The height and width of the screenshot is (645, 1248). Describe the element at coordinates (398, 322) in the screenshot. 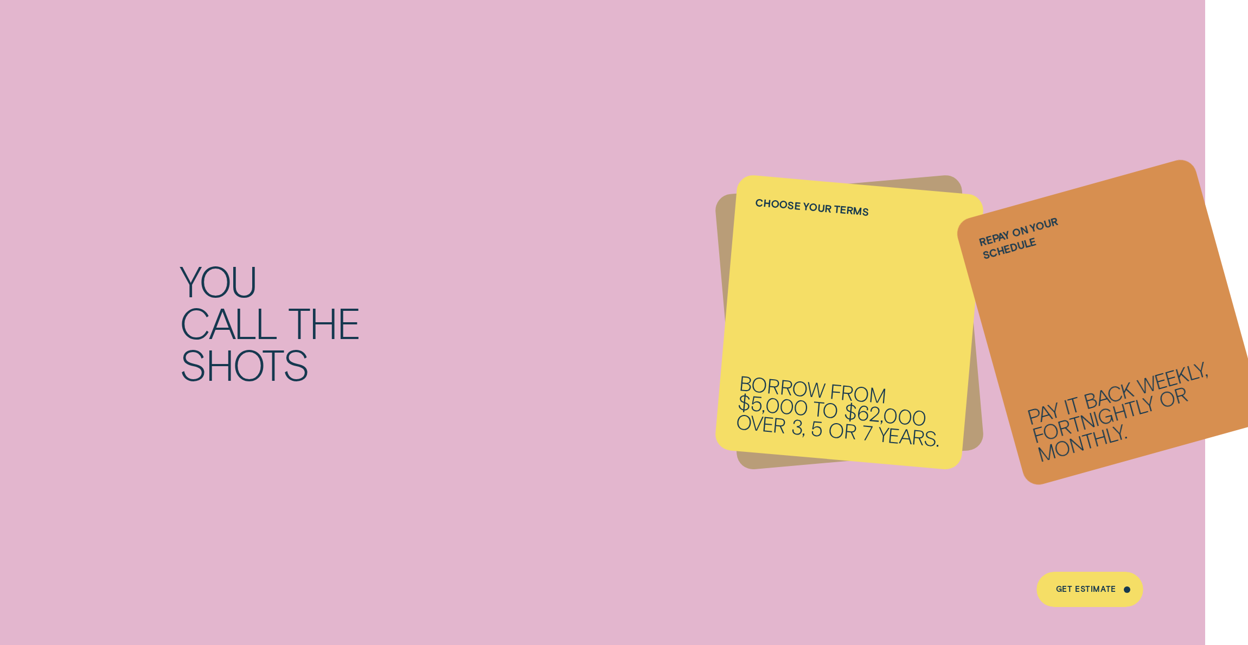

I see `h2: You call the shots` at that location.